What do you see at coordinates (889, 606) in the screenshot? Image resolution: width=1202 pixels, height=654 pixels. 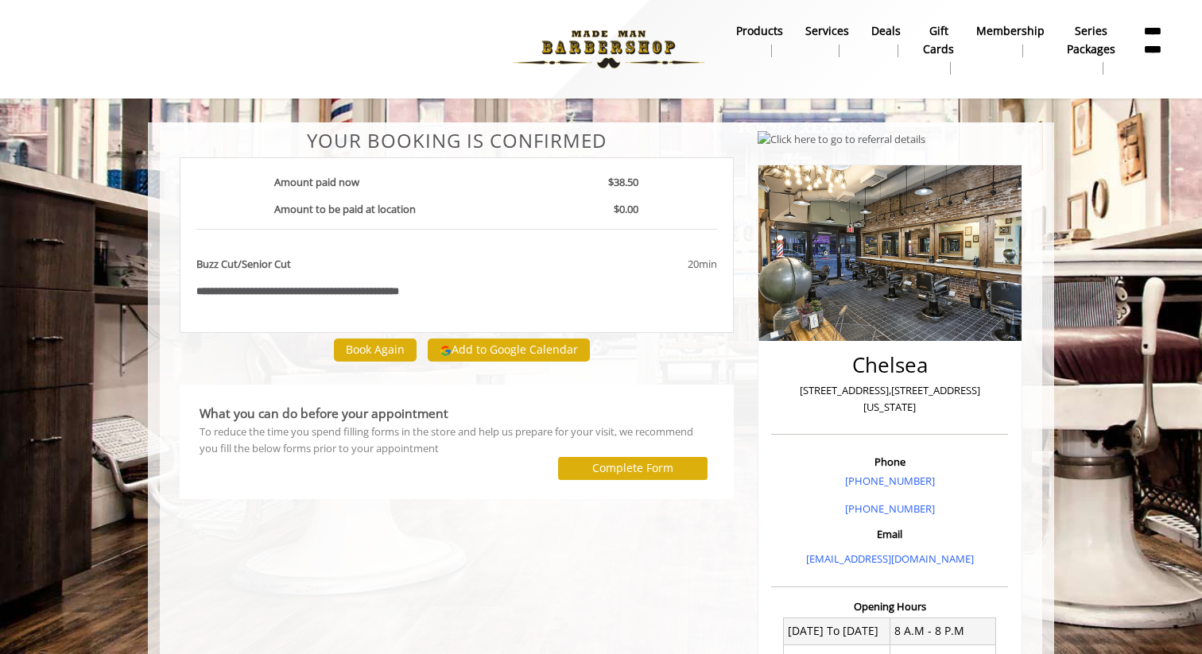 I see `h3: Opening Hours` at bounding box center [889, 606].